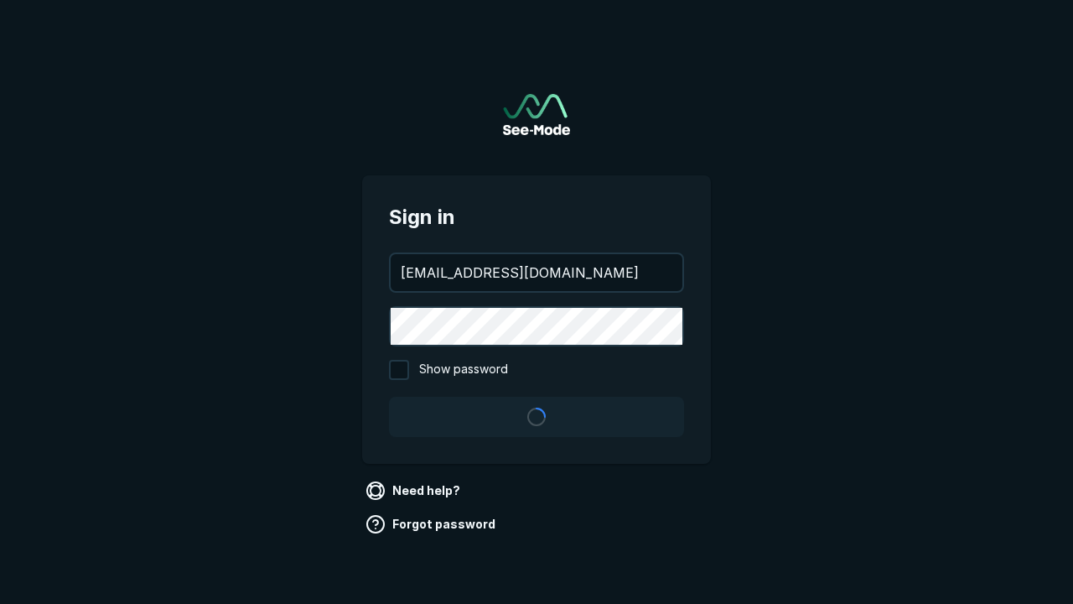 This screenshot has height=604, width=1073. What do you see at coordinates (537, 217) in the screenshot?
I see `span: Sign in` at bounding box center [537, 217].